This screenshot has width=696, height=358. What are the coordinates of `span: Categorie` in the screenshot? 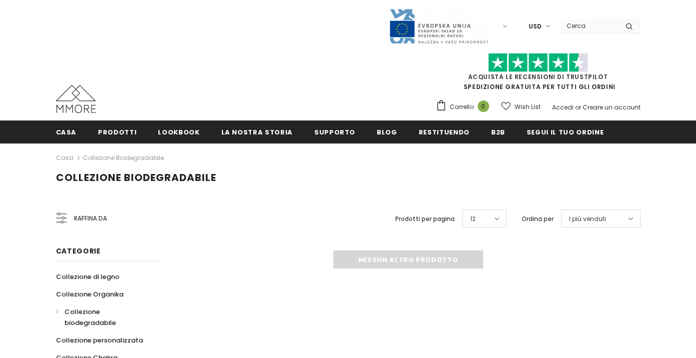 It's located at (78, 251).